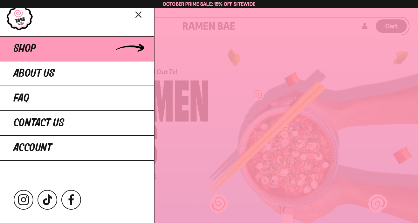 This screenshot has width=418, height=223. Describe the element at coordinates (139, 14) in the screenshot. I see `button: Close menu` at that location.